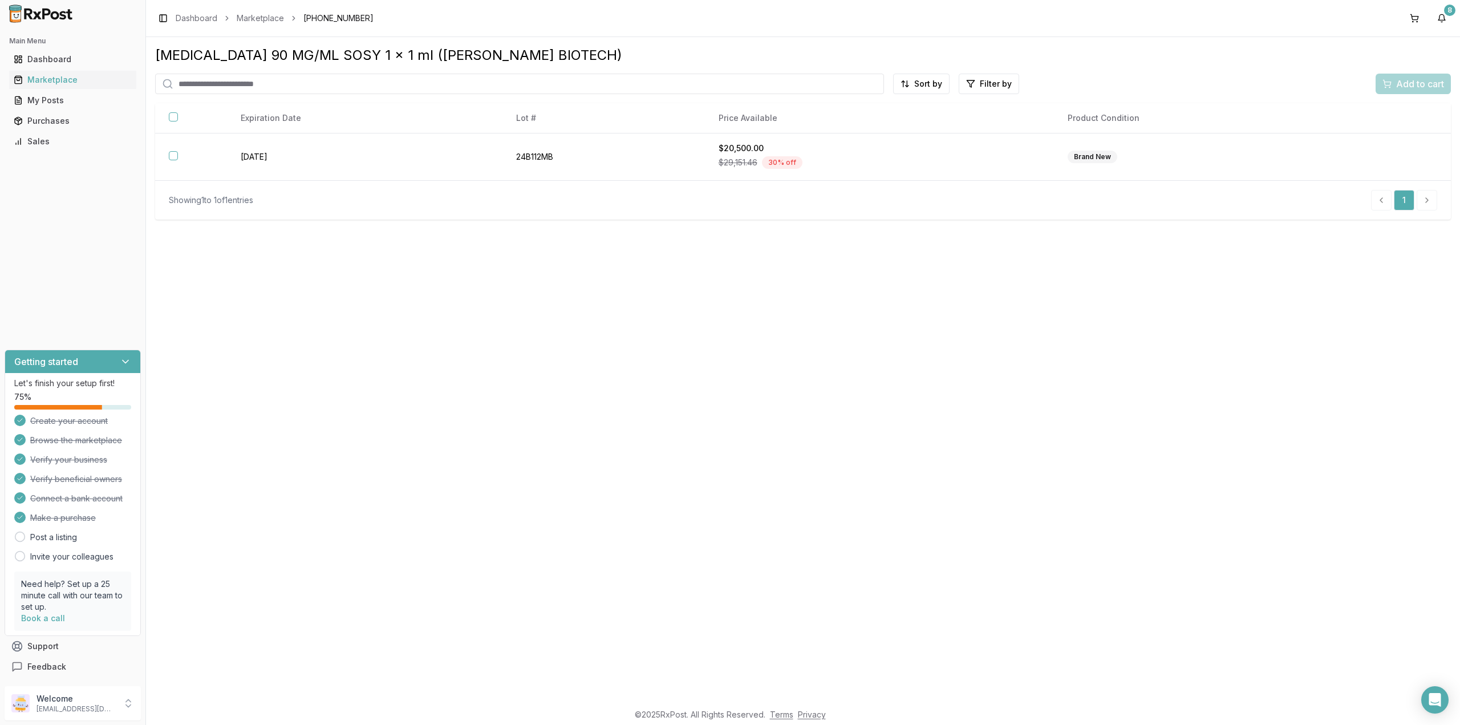 This screenshot has height=725, width=1460. I want to click on img: User avatar, so click(21, 703).